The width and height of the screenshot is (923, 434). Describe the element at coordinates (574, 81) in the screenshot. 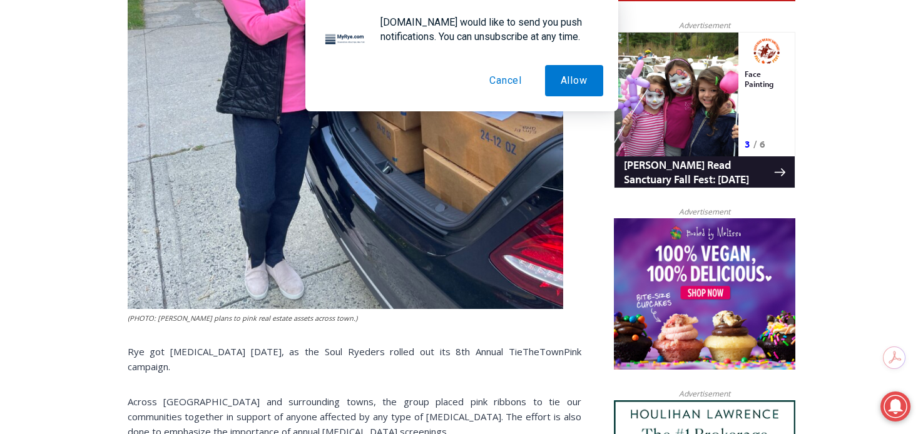

I see `button: Allow` at that location.